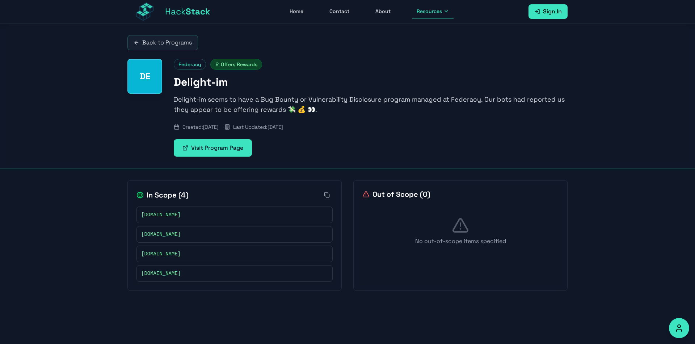  I want to click on span: Offers Rewards, so click(236, 64).